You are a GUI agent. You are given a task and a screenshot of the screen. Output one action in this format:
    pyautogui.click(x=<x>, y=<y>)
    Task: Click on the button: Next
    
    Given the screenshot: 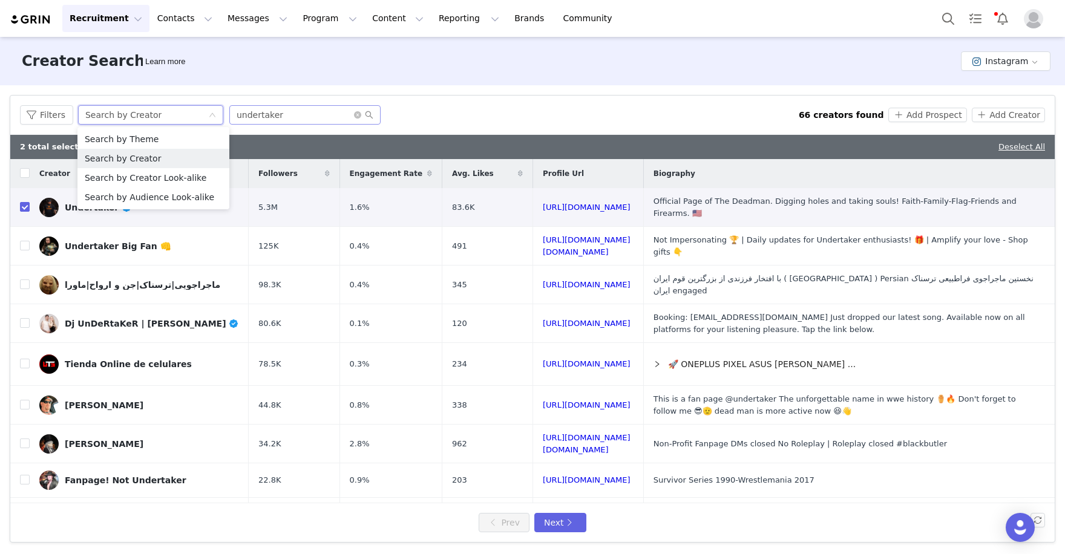 What is the action you would take?
    pyautogui.click(x=560, y=523)
    